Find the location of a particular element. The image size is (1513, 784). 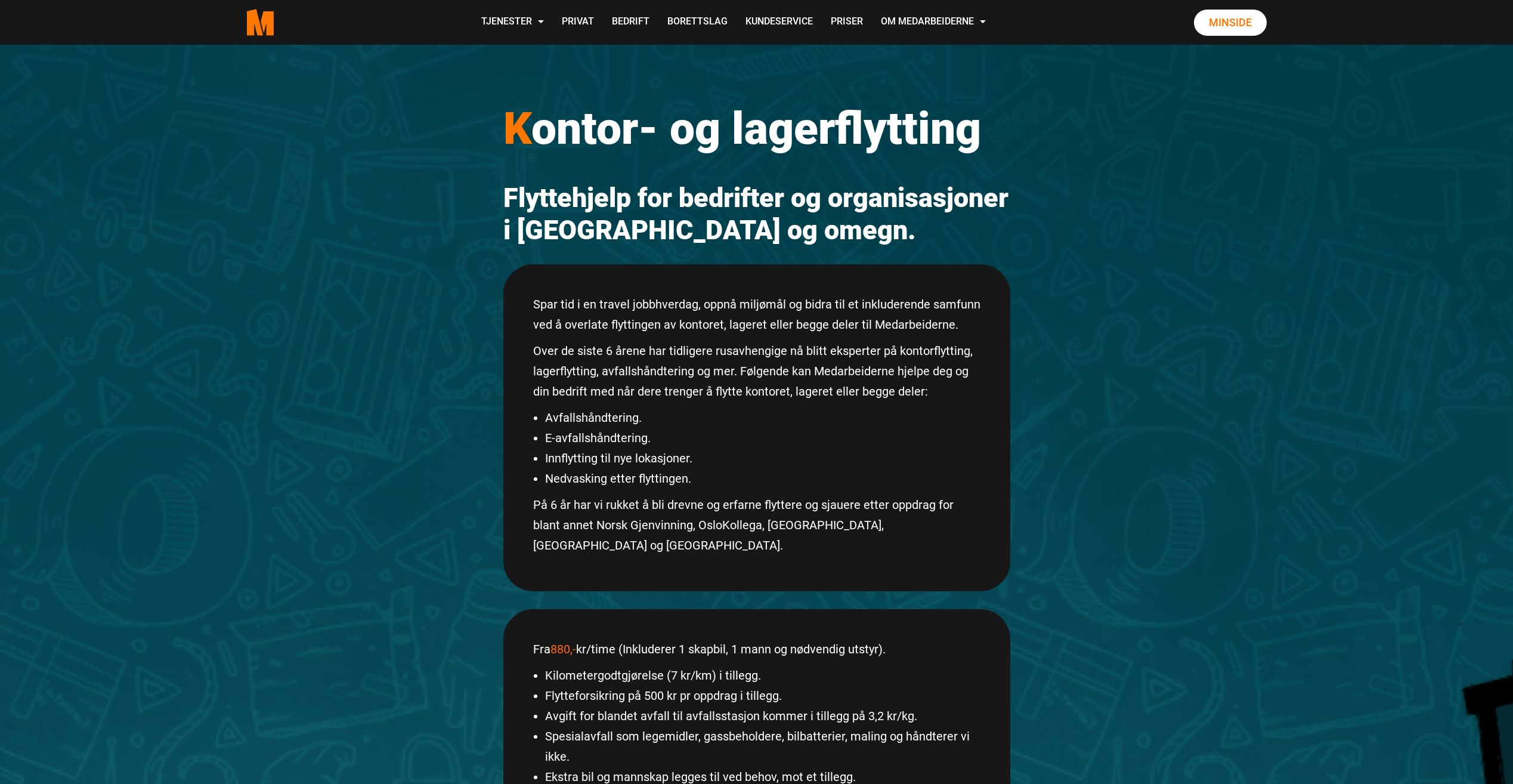

a: Kundeservice is located at coordinates (779, 22).